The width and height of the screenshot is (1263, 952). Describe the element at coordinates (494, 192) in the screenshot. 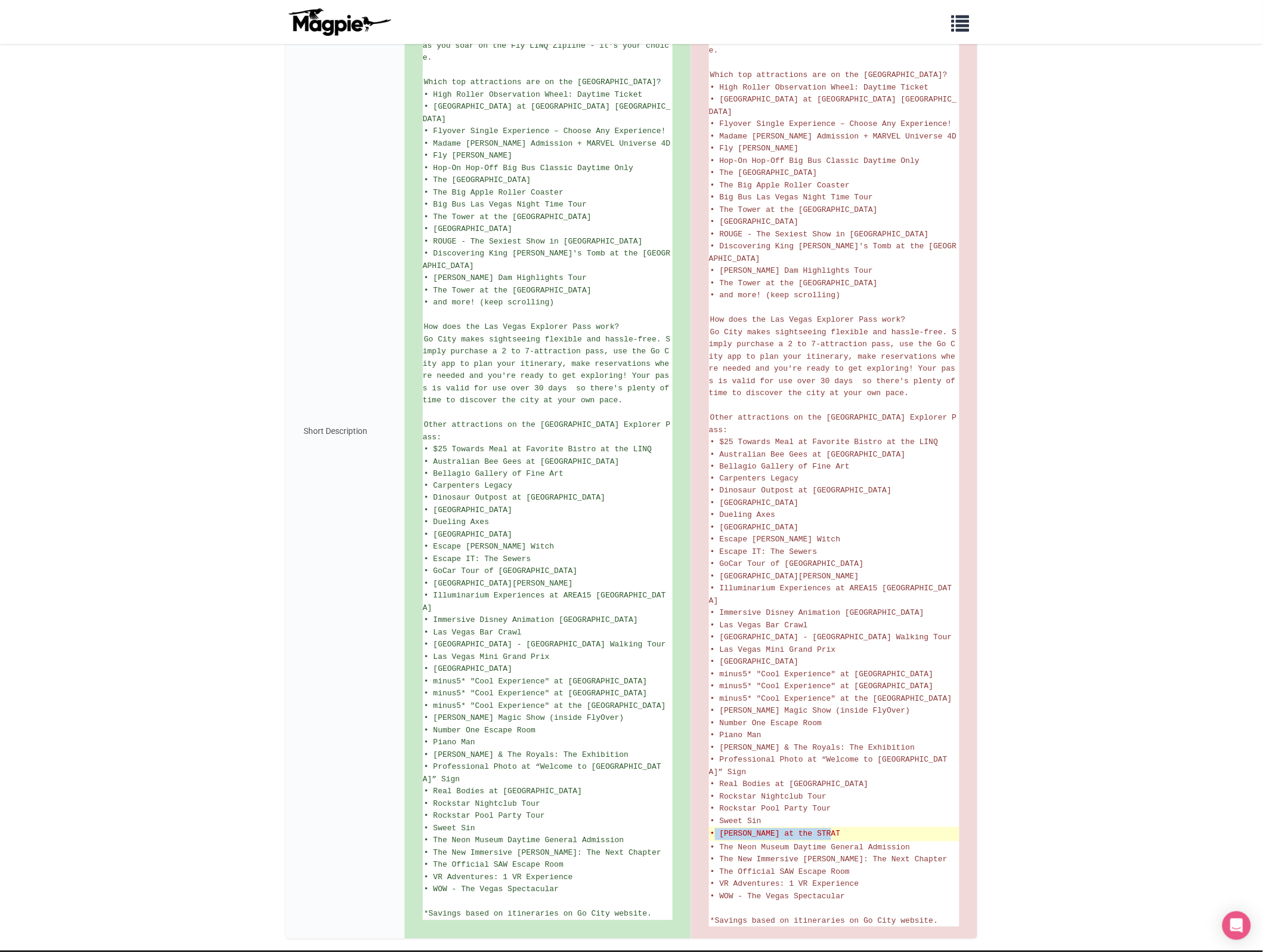

I see `span: • The Big Apple Roller Coaster` at that location.